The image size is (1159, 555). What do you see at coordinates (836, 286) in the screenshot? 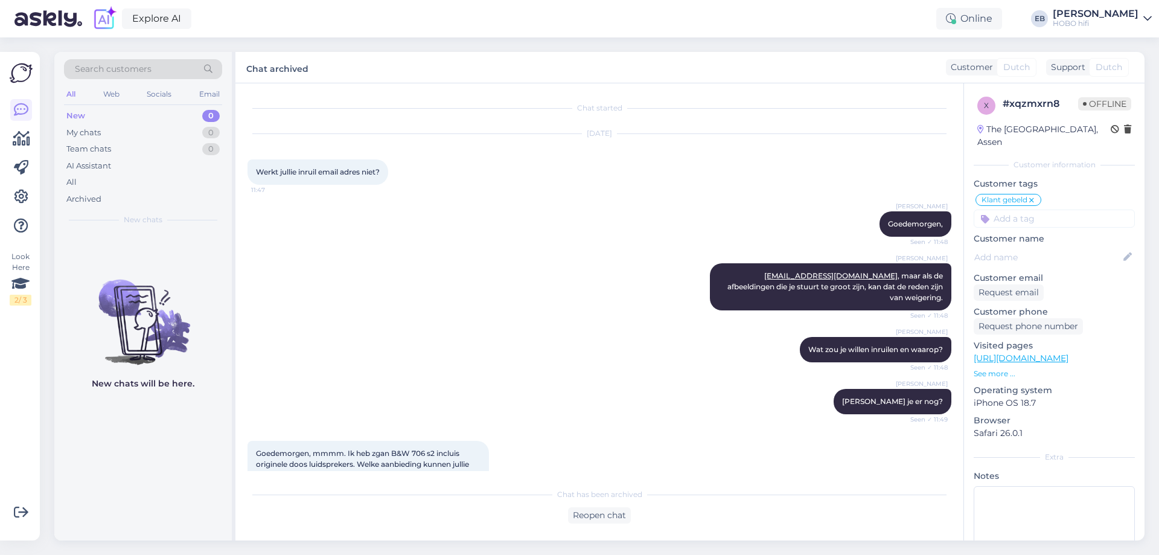
I see `span: , maar als de afbeeldingen die je stuurt te groot zijn, kan dat de reden zijn van weigering.` at bounding box center [836, 286].